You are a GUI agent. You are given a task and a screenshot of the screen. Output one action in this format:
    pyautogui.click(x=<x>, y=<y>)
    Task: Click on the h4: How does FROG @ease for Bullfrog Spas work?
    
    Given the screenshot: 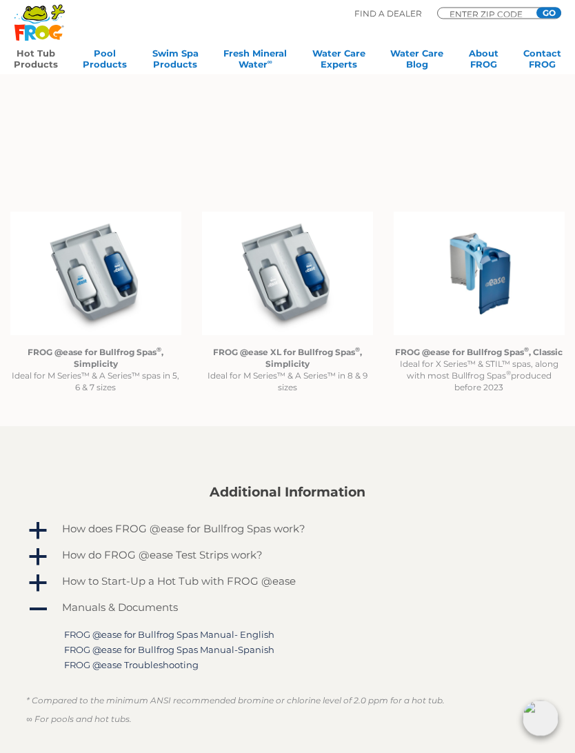 What is the action you would take?
    pyautogui.click(x=183, y=529)
    